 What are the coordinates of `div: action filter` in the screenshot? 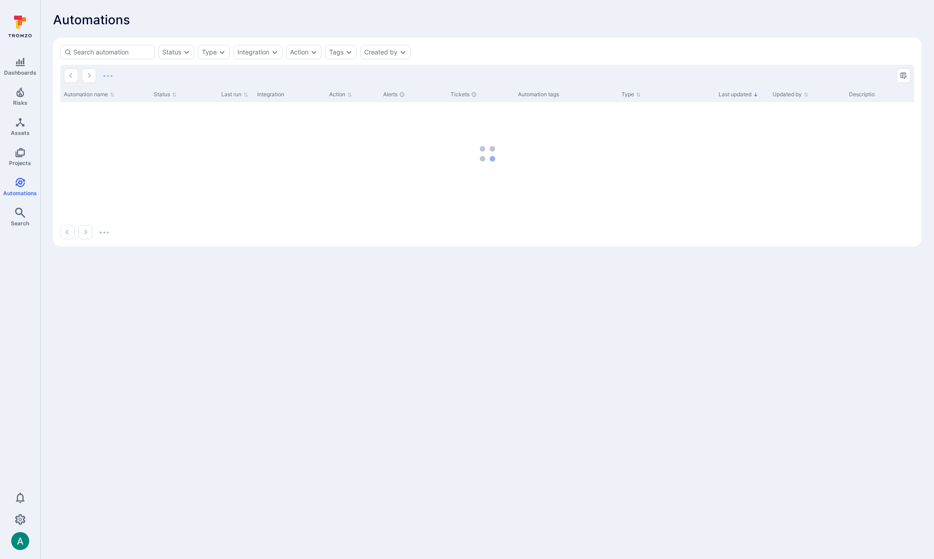 It's located at (304, 52).